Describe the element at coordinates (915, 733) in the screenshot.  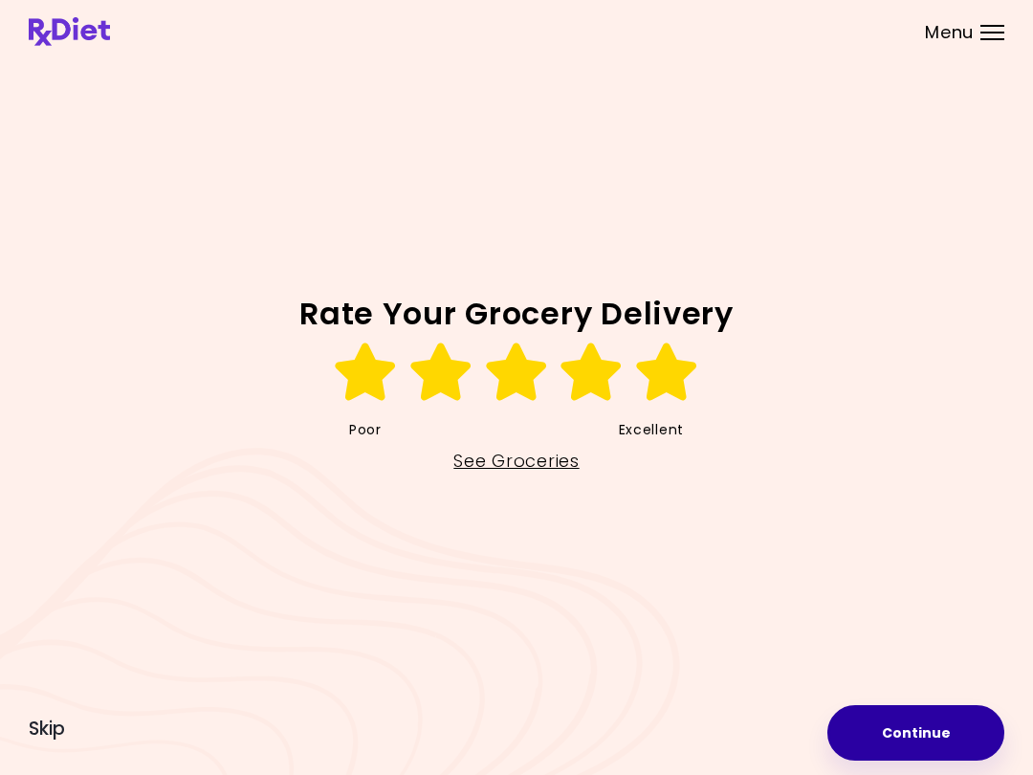
I see `button: Continue` at that location.